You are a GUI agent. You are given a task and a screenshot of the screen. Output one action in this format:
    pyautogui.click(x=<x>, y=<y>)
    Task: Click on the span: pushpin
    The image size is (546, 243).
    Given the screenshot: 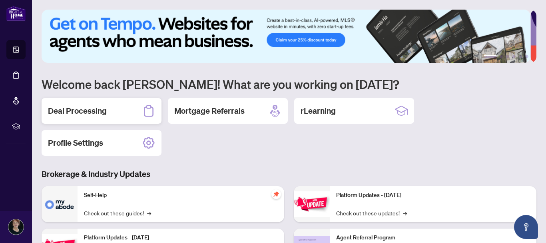 What is the action you would take?
    pyautogui.click(x=276, y=194)
    